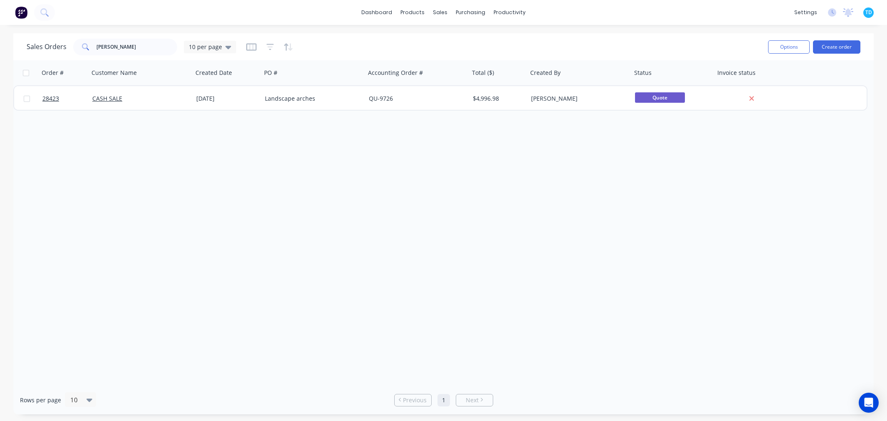 This screenshot has height=421, width=887. What do you see at coordinates (206, 47) in the screenshot?
I see `span: 10 per page` at bounding box center [206, 47].